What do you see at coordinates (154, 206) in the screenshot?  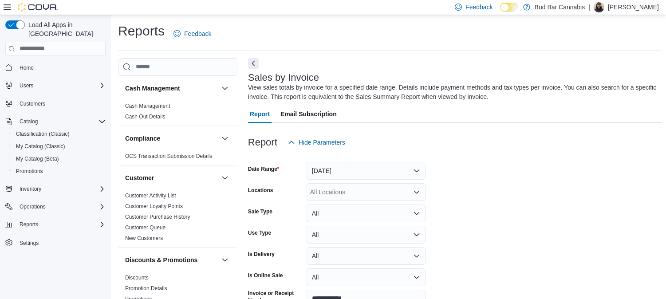 I see `a: Customer Loyalty Points` at bounding box center [154, 206].